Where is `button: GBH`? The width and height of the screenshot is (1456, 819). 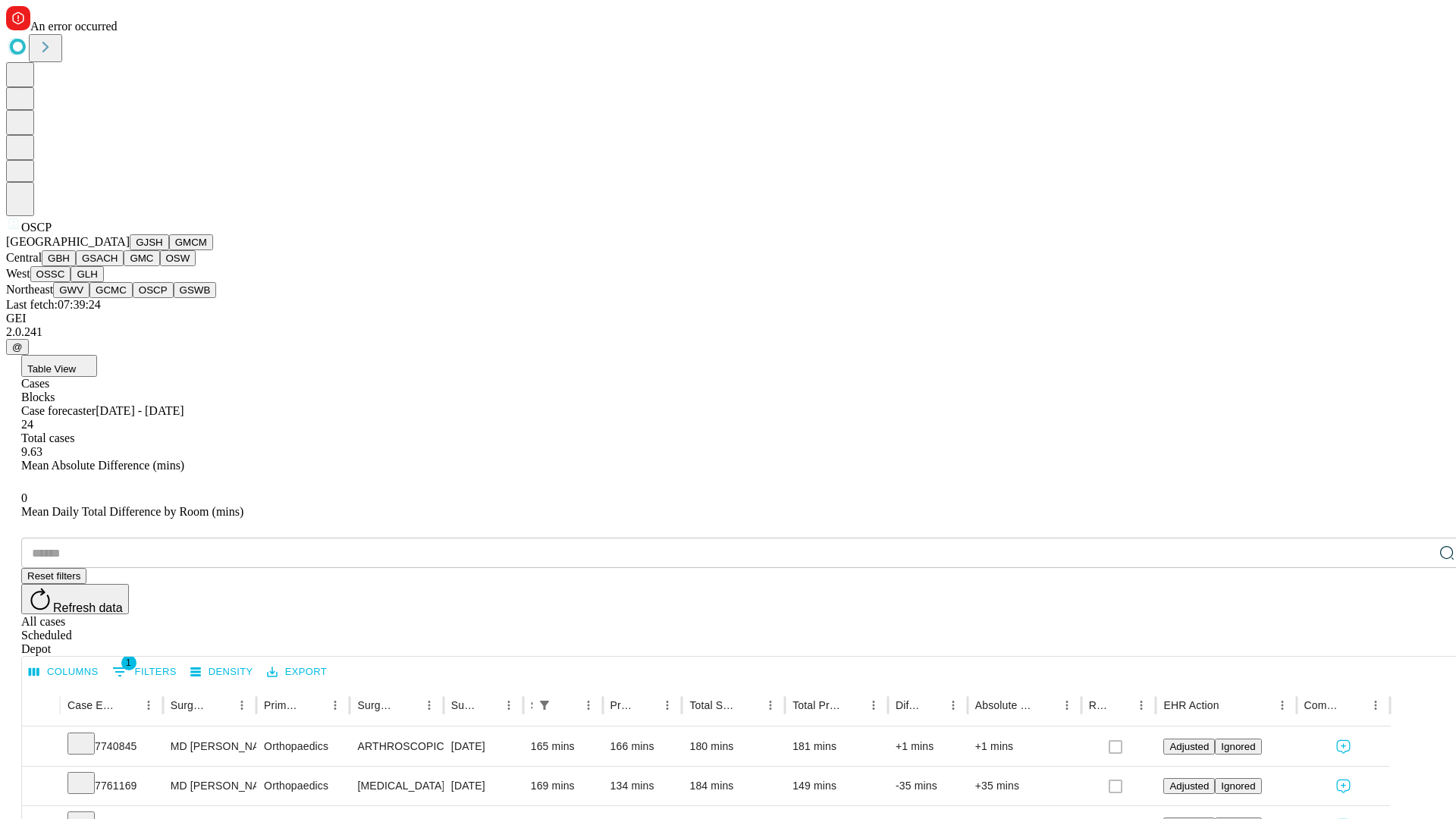
button: GBH is located at coordinates (59, 258).